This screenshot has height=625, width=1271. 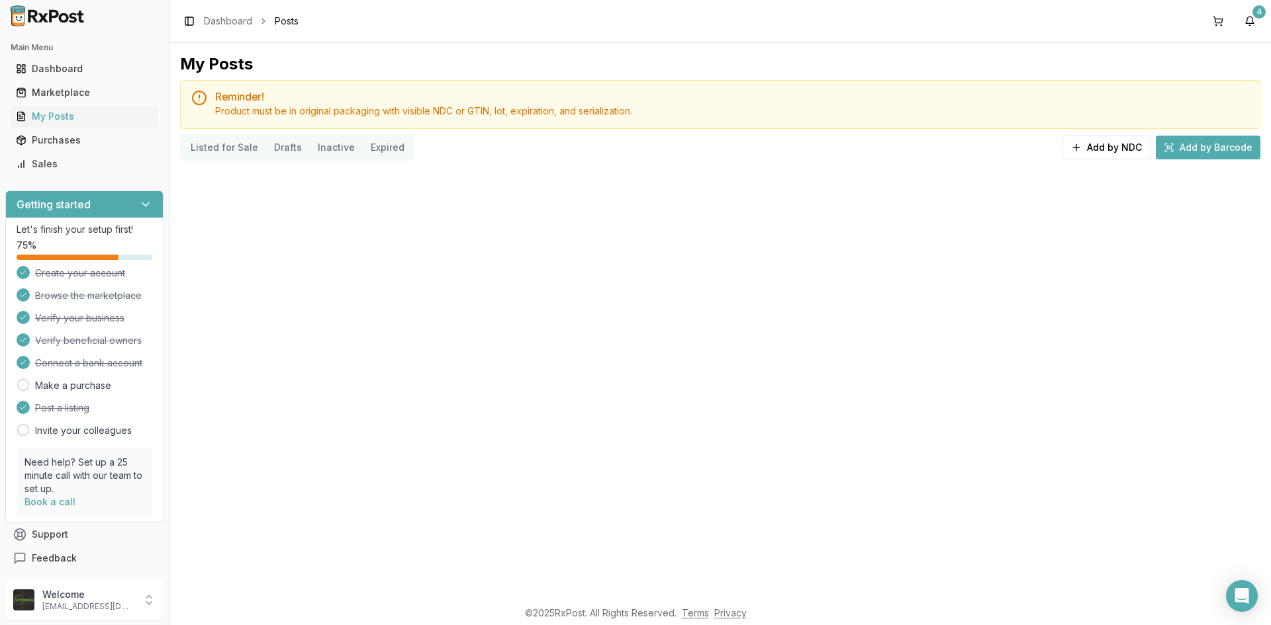 What do you see at coordinates (1208, 148) in the screenshot?
I see `button: Add by Barcode` at bounding box center [1208, 148].